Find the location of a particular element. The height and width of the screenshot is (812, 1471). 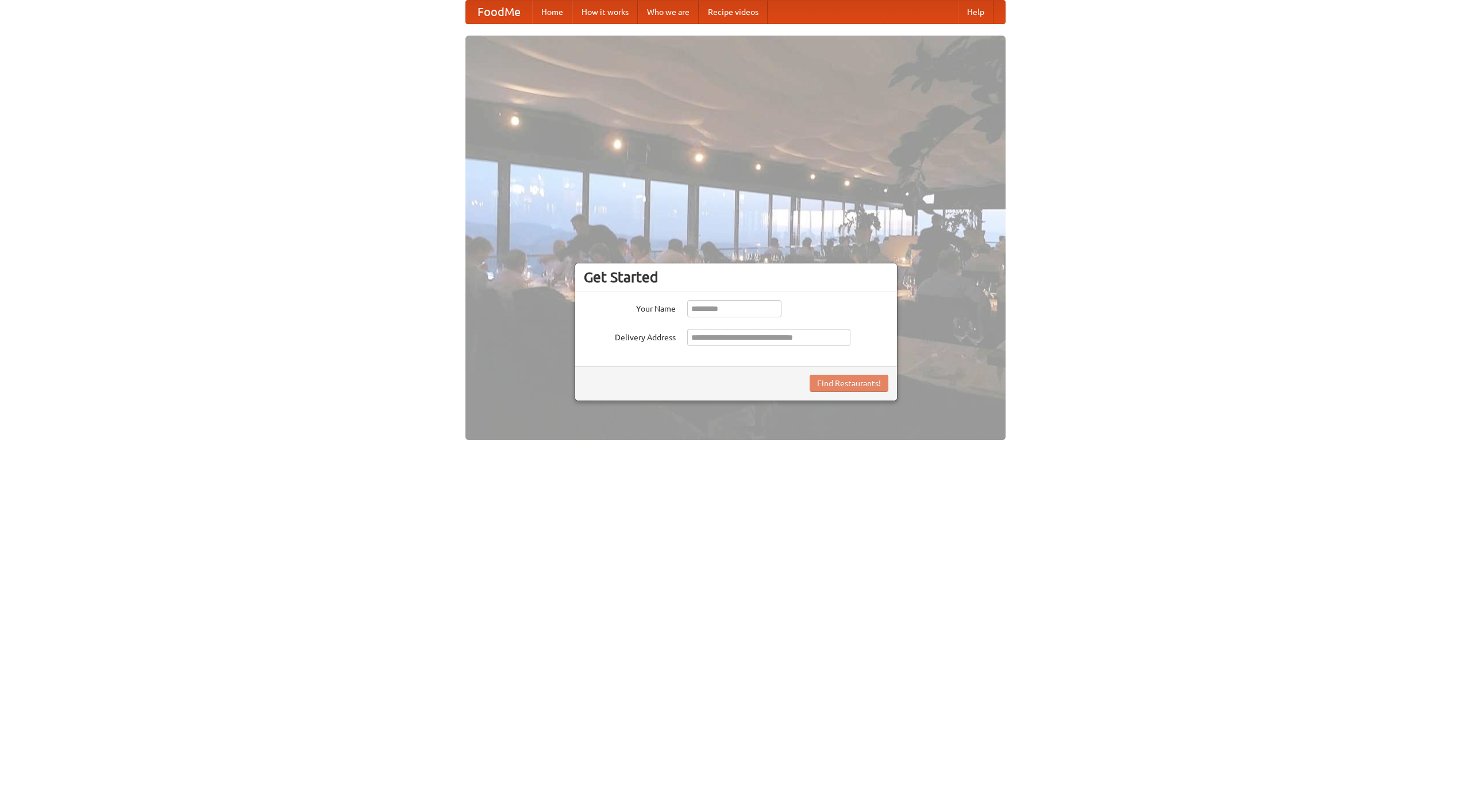

button: Find Restaurants! is located at coordinates (848, 383).